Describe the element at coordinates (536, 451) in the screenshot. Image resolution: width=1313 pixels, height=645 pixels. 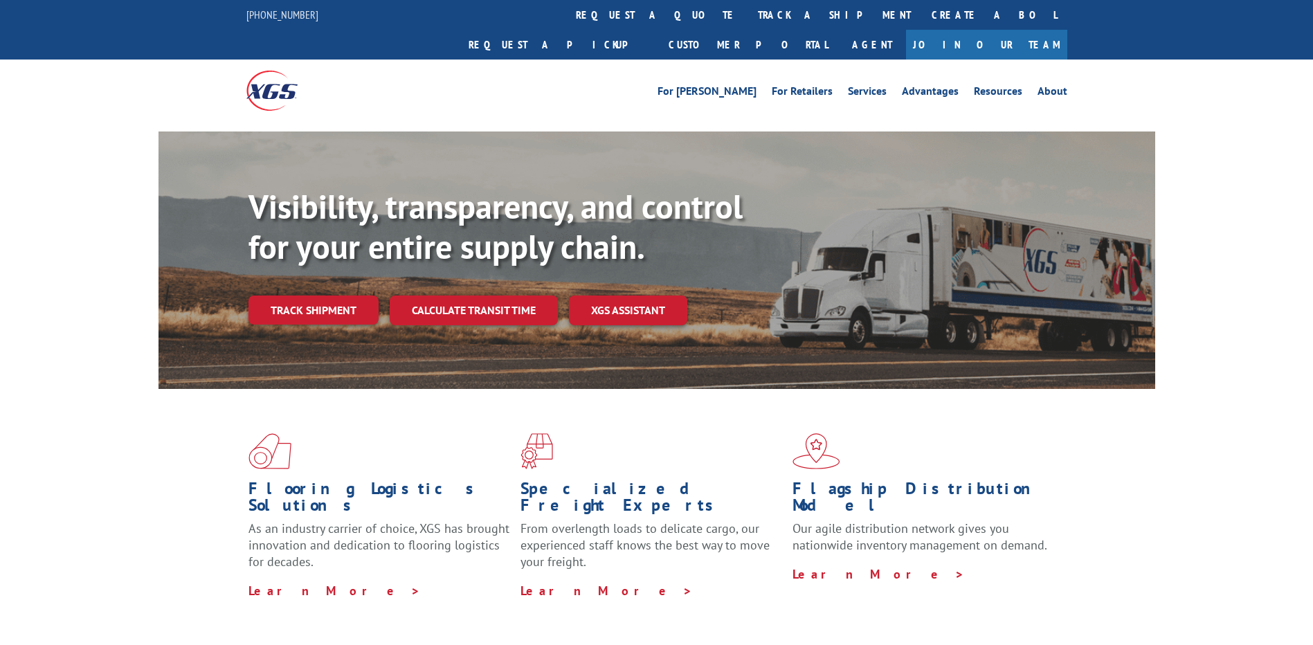
I see `img: xgs-icon-focused-on-flooring-red` at that location.